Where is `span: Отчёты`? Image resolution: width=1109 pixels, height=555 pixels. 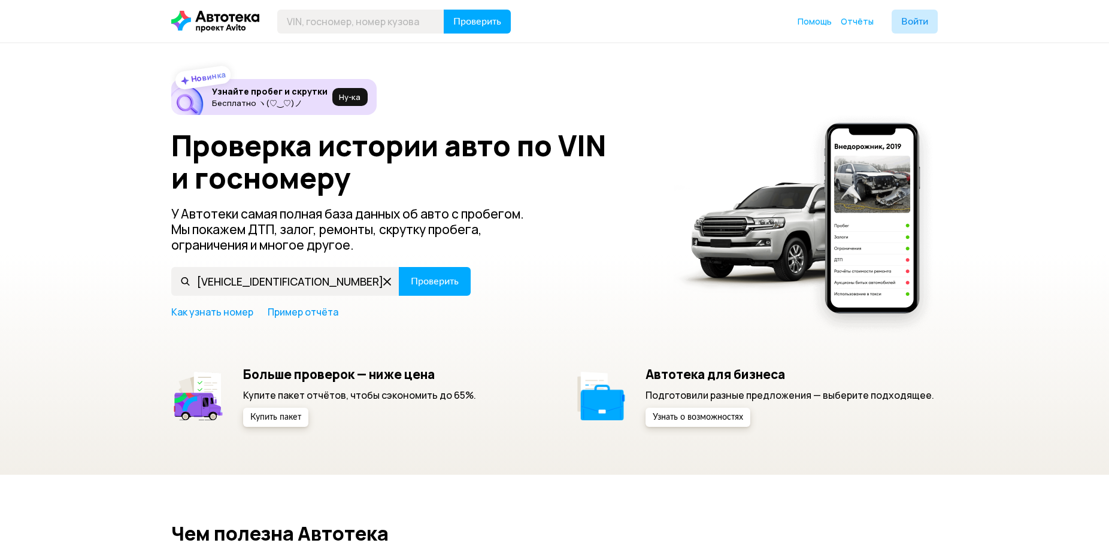
span: Отчёты is located at coordinates (857, 21).